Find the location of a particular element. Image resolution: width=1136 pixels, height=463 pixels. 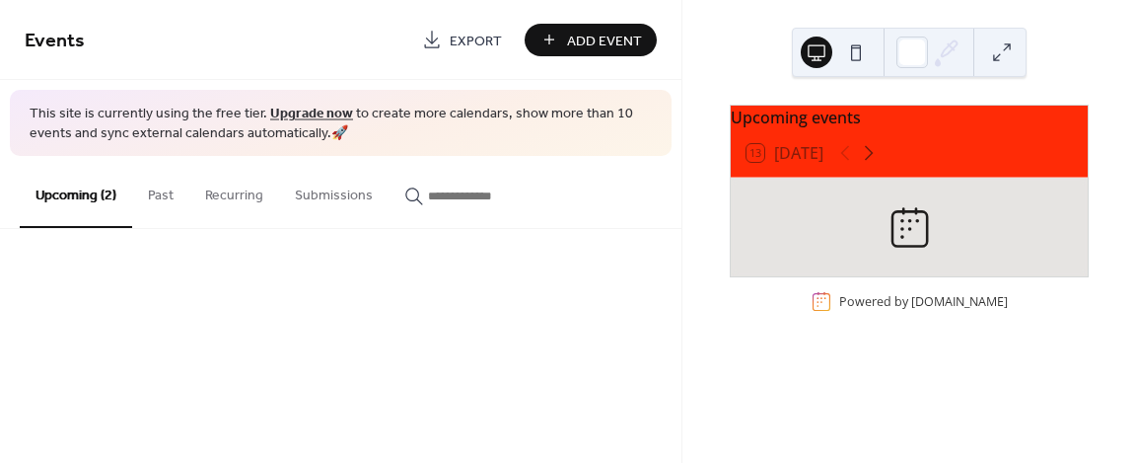

a: Export is located at coordinates (462, 39).